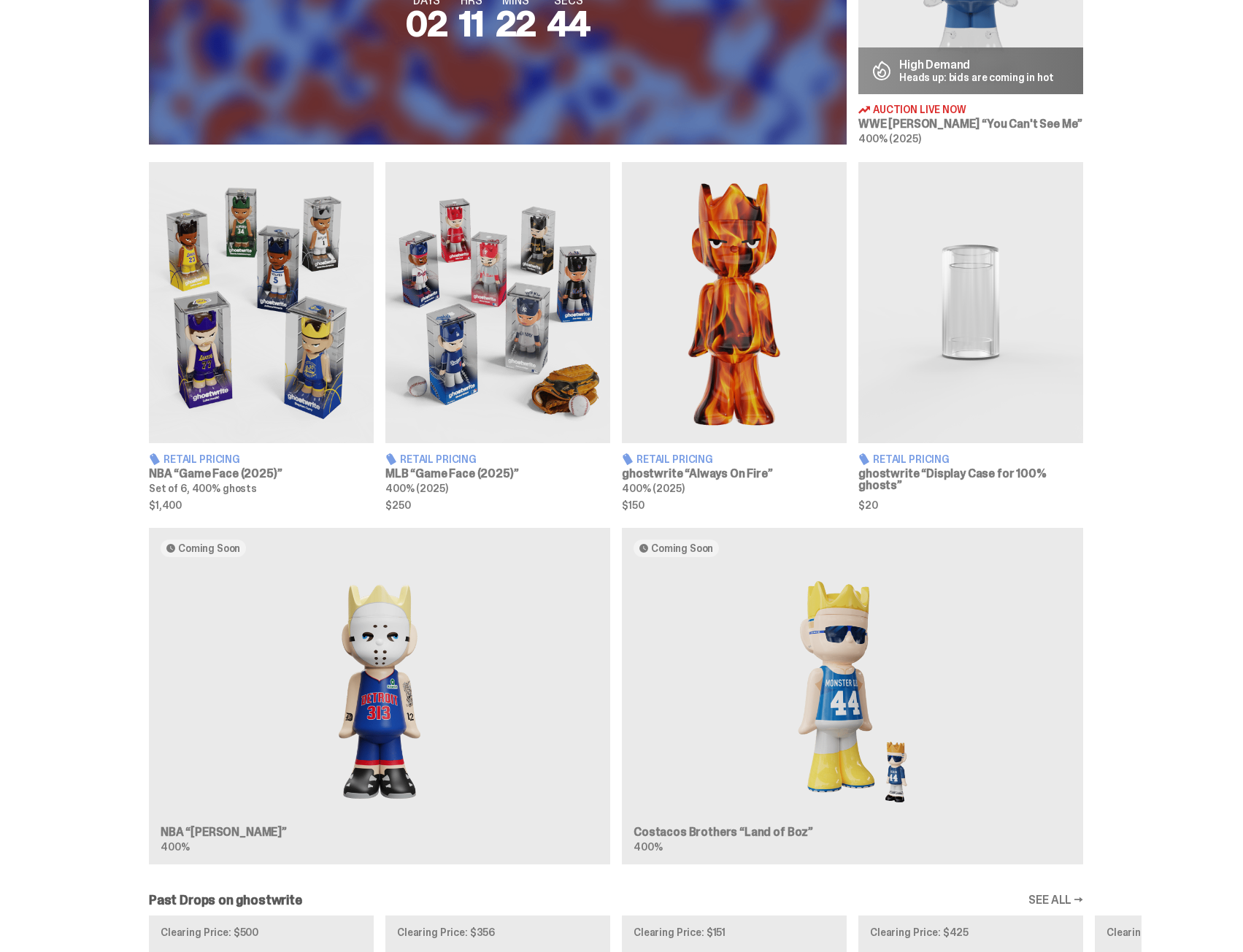 The height and width of the screenshot is (952, 1243). I want to click on h3: MLB “Game Face (2025)”, so click(498, 474).